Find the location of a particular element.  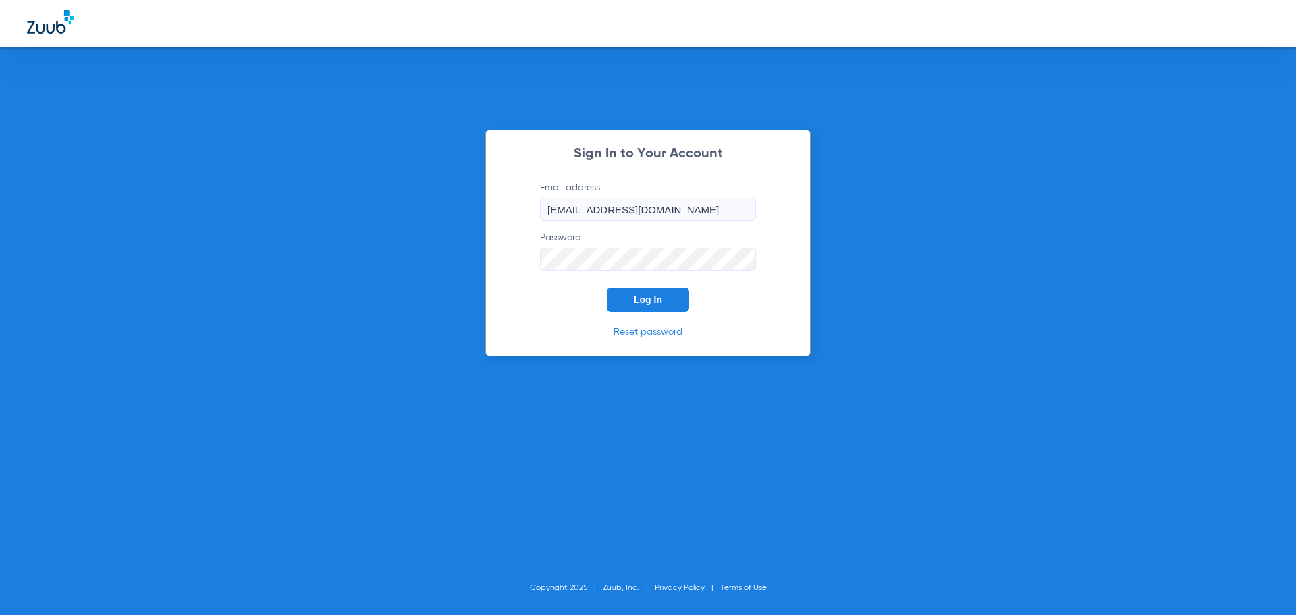

a: Privacy Policy is located at coordinates (680, 588).